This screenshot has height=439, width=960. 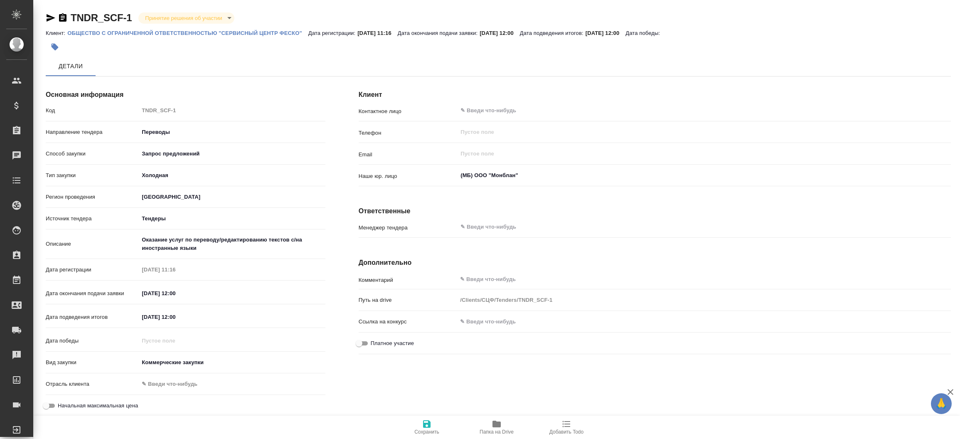 What do you see at coordinates (186, 18) in the screenshot?
I see `div: Принятие решения об участии` at bounding box center [186, 18].